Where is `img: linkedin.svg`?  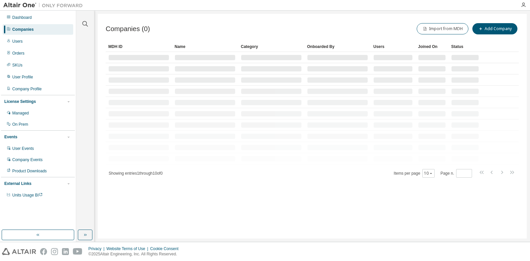
img: linkedin.svg is located at coordinates (65, 252).